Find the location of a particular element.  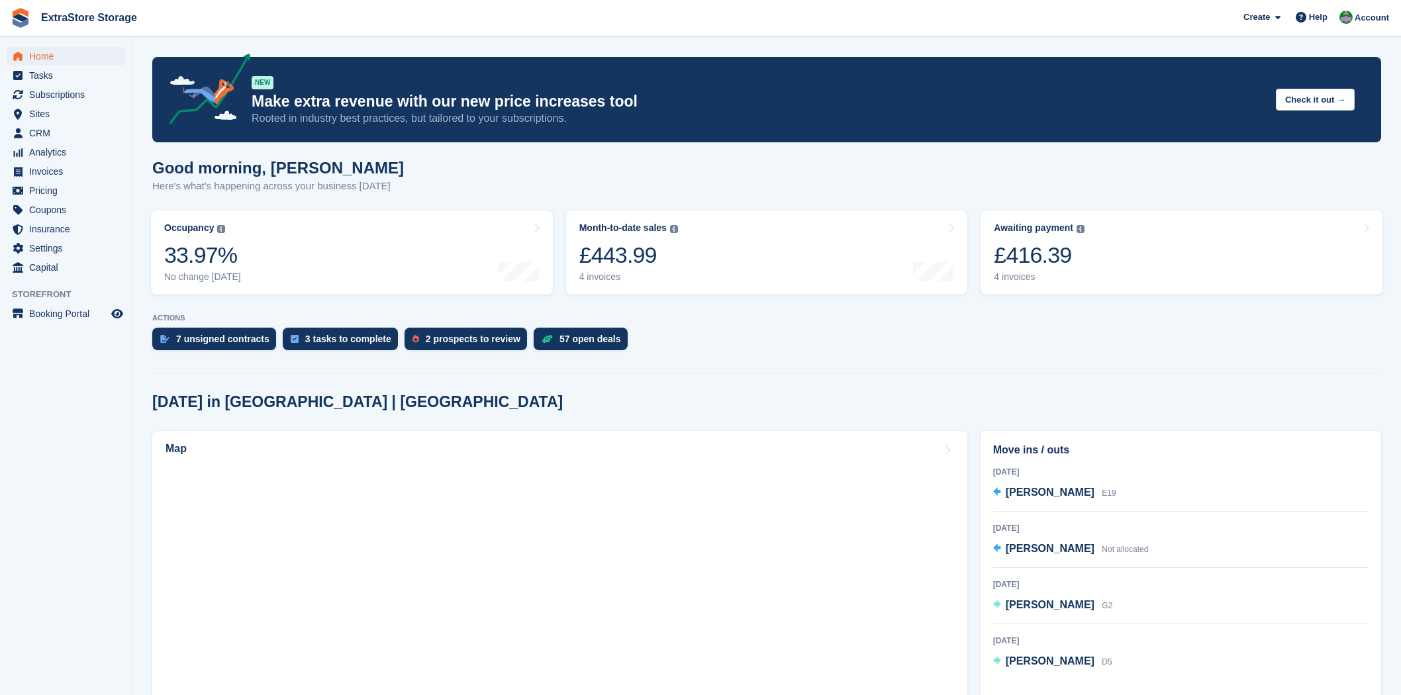

span: Help is located at coordinates (1319, 17).